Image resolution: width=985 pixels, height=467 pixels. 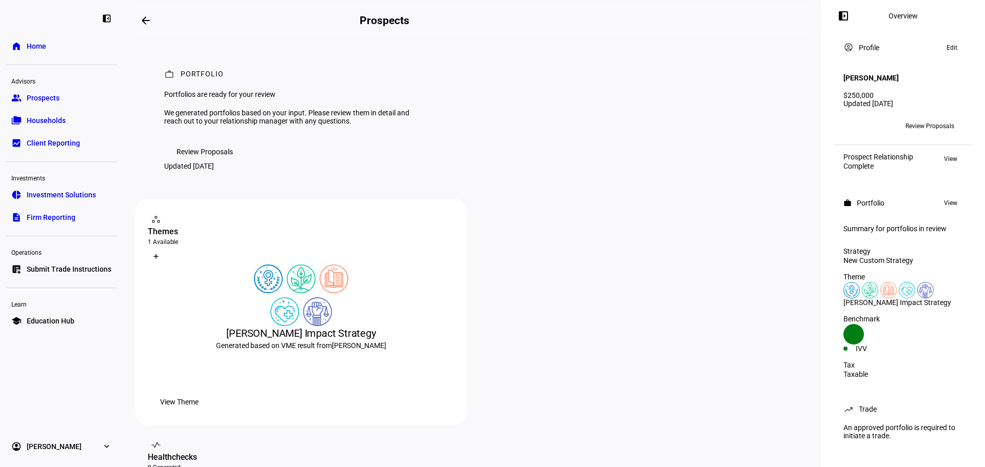 I want to click on eth-mat-symbol: left_panel_close, so click(x=107, y=18).